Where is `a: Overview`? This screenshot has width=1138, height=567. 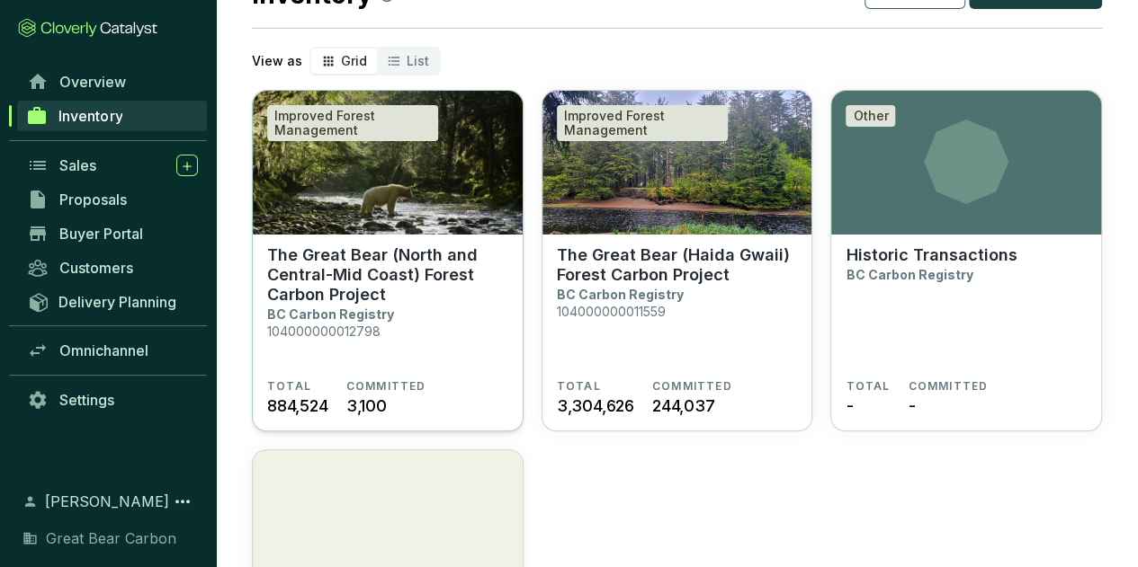 a: Overview is located at coordinates (112, 82).